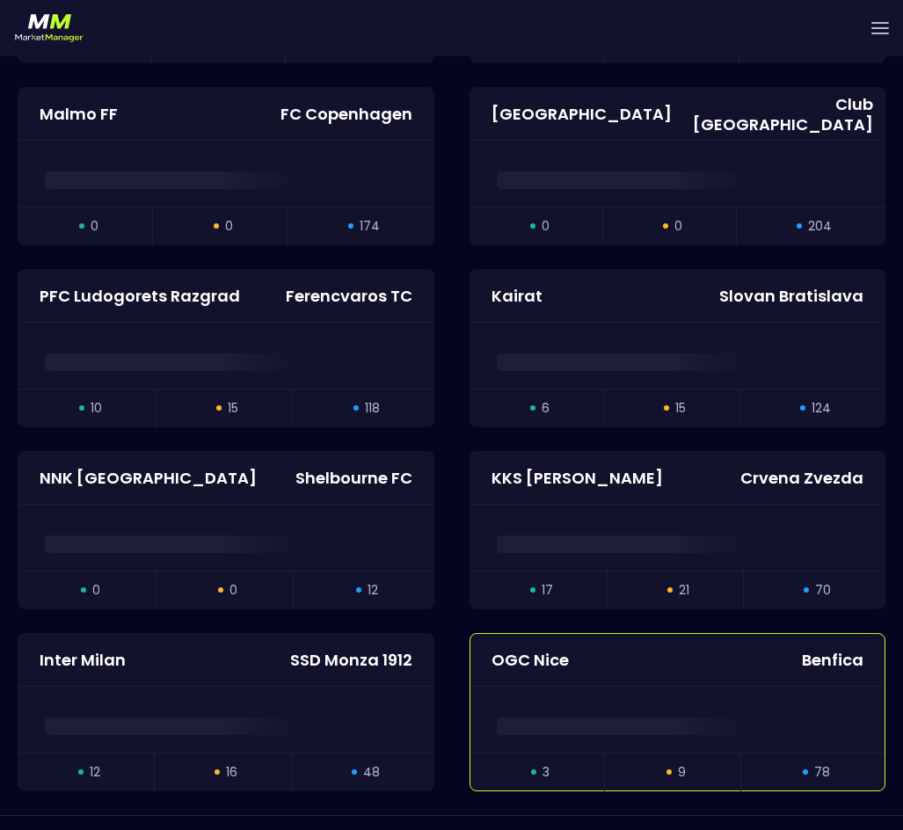 Image resolution: width=903 pixels, height=830 pixels. I want to click on div: Benfica, so click(833, 659).